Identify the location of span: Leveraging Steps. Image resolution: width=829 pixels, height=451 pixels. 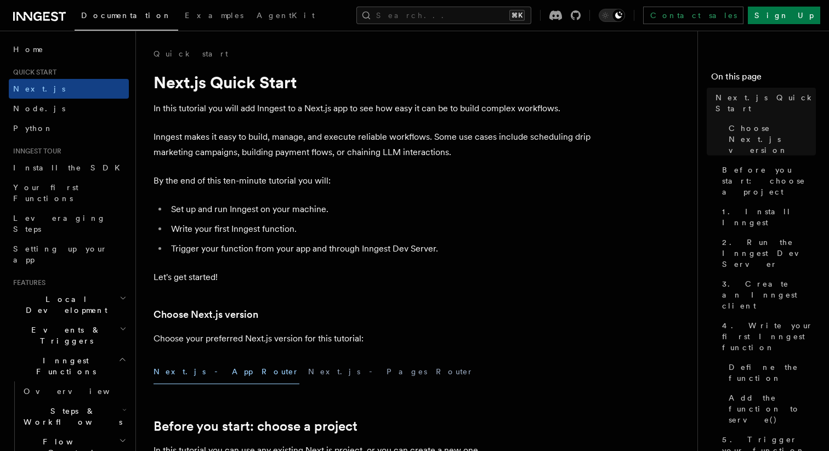
(59, 224).